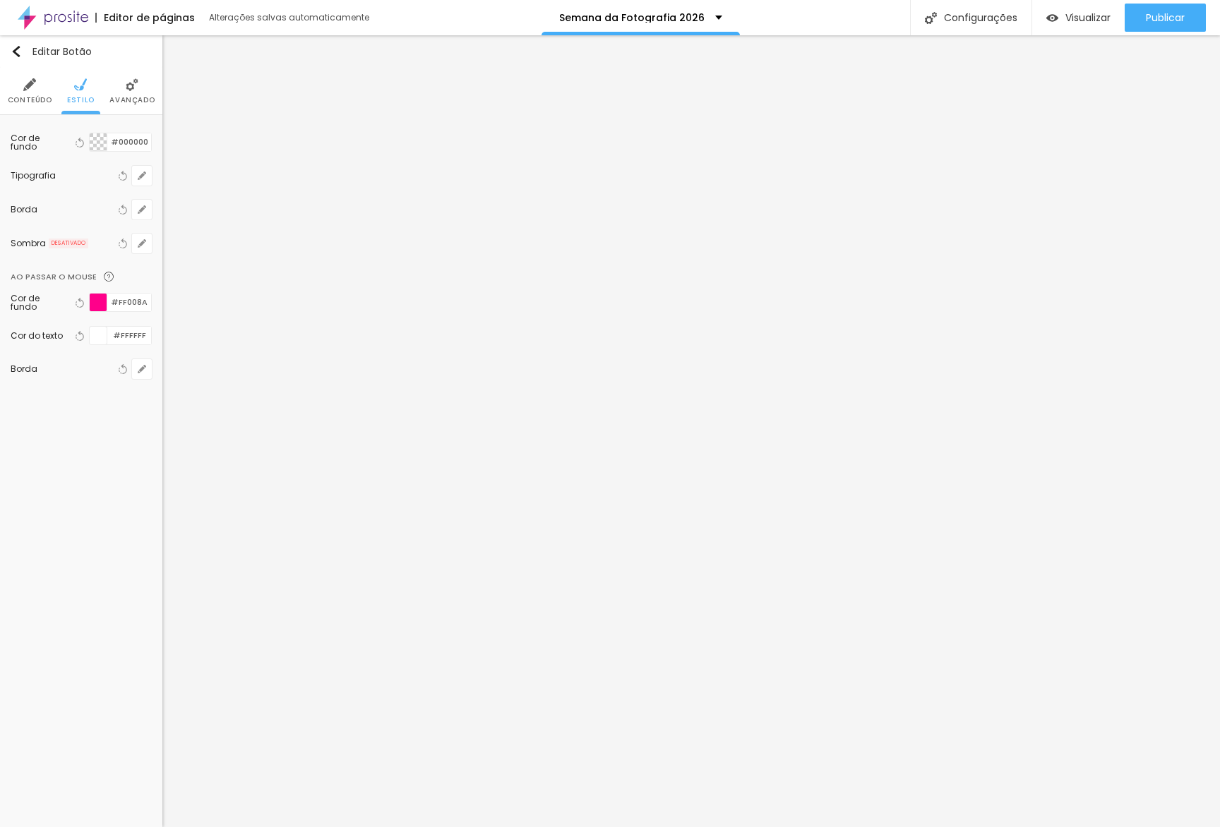 The height and width of the screenshot is (827, 1220). I want to click on span: Publicar, so click(1165, 18).